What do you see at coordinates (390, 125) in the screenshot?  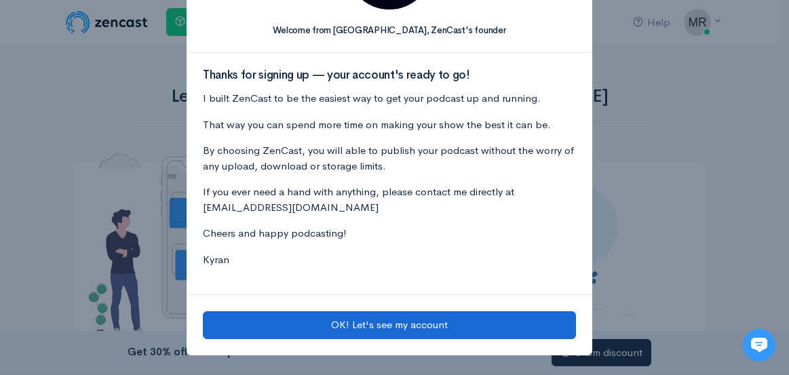 I see `p: That way you can spend more time on making your show the best it can be.` at bounding box center [390, 125].